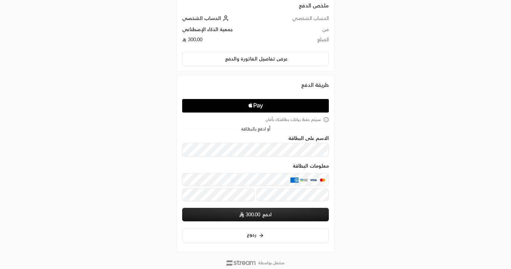  Describe the element at coordinates (256, 236) in the screenshot. I see `button: رجوع` at that location.